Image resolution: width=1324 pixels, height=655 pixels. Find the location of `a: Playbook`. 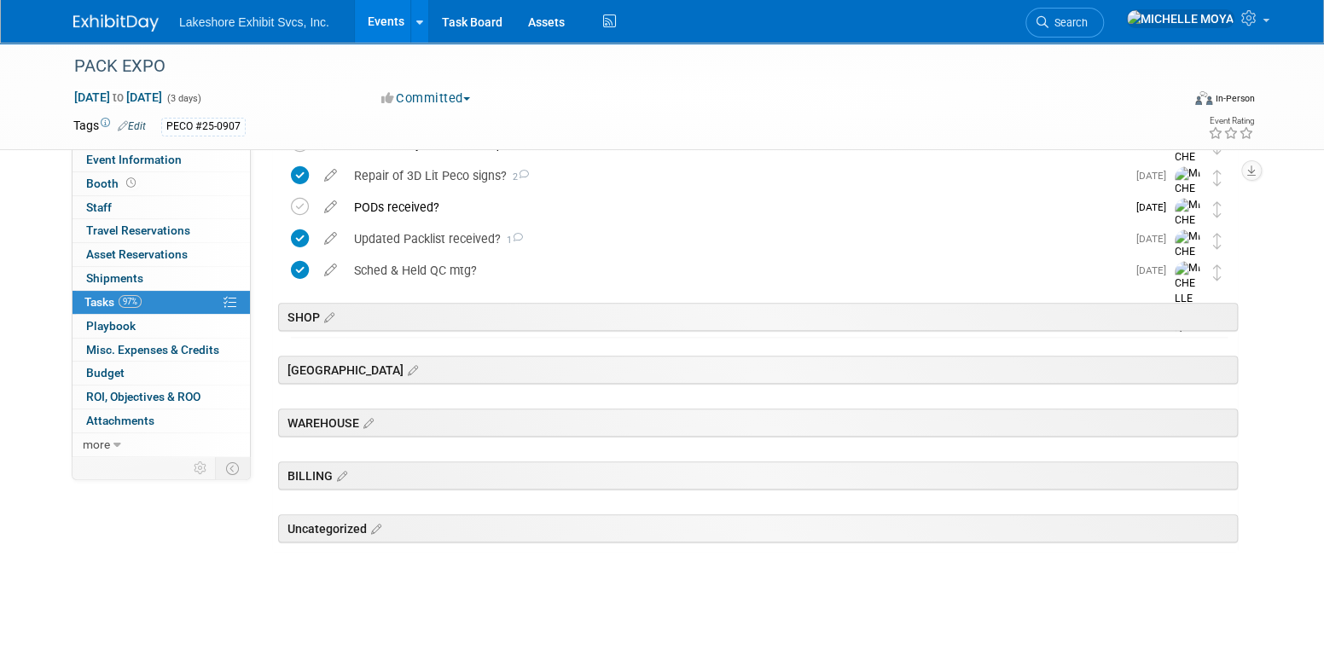

a: Playbook is located at coordinates (161, 326).